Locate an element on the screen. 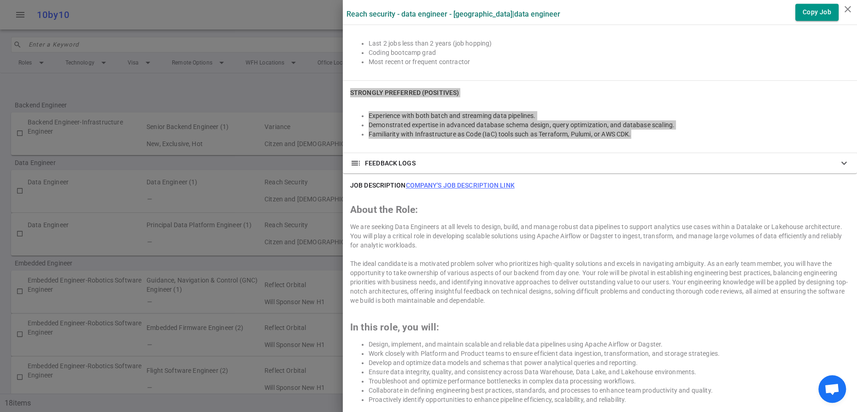 The height and width of the screenshot is (412, 857). h2: About the Role: is located at coordinates (600, 210).